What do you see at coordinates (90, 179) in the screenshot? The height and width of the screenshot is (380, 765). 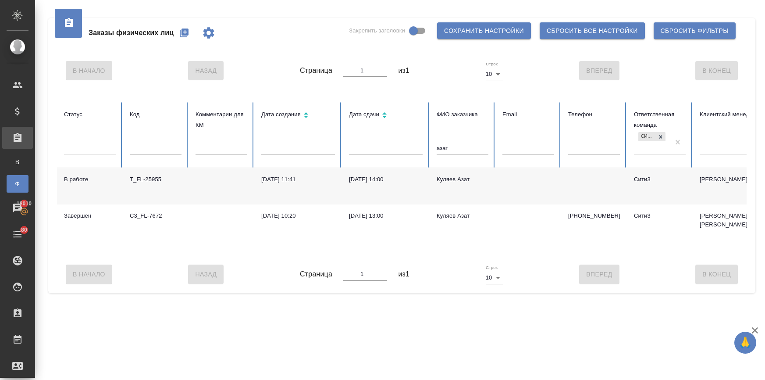 I see `div: В работе` at bounding box center [90, 179].